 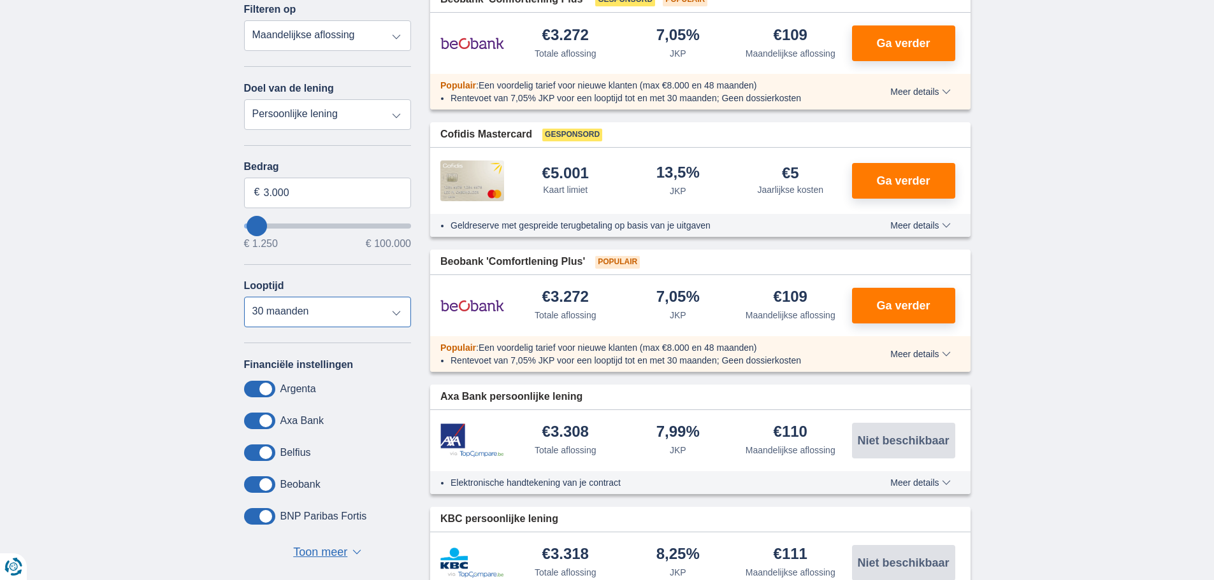 I want to click on span: Gesponsord, so click(x=572, y=135).